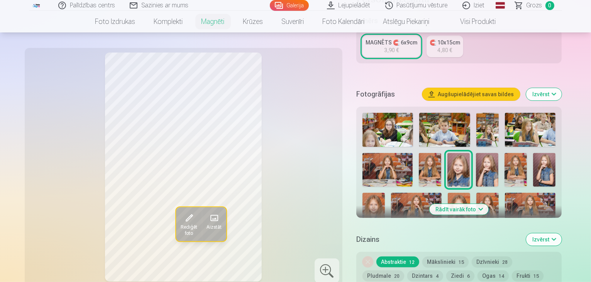 The height and width of the screenshot is (282, 591). What do you see at coordinates (445, 46) in the screenshot?
I see `a: 🧲 10x15cm4,80 €` at bounding box center [445, 46].